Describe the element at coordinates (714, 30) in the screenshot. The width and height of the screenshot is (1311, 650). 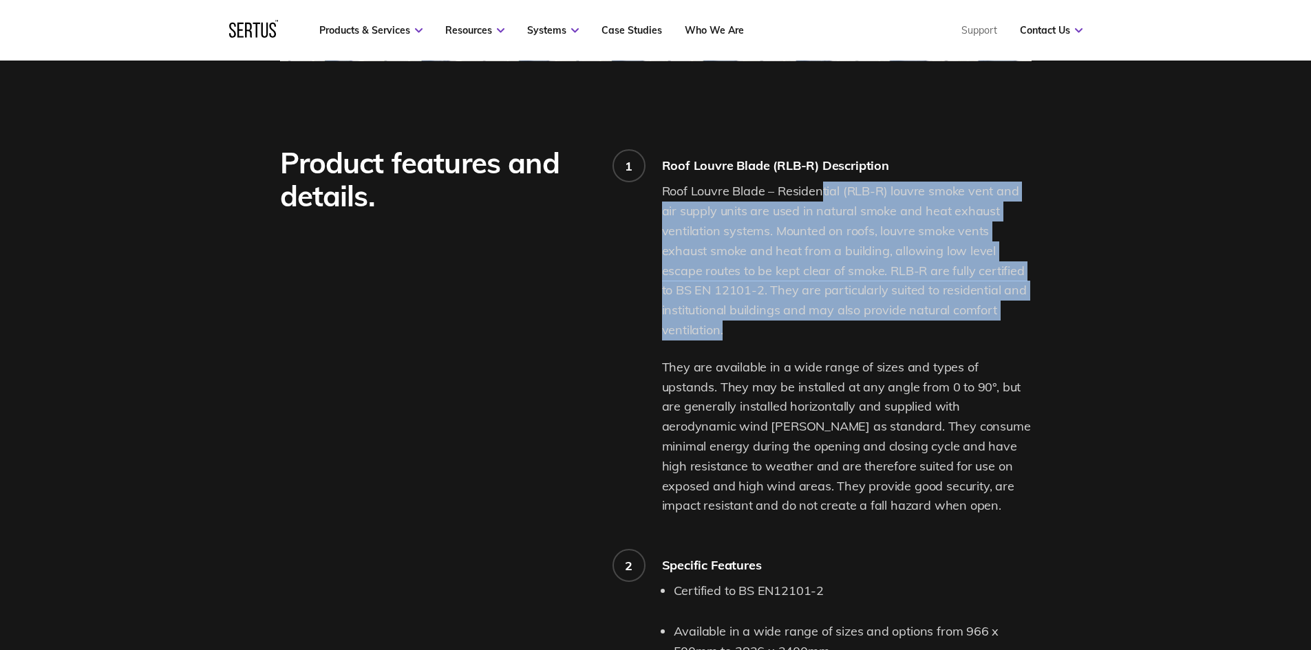
I see `a: Who We Are` at that location.